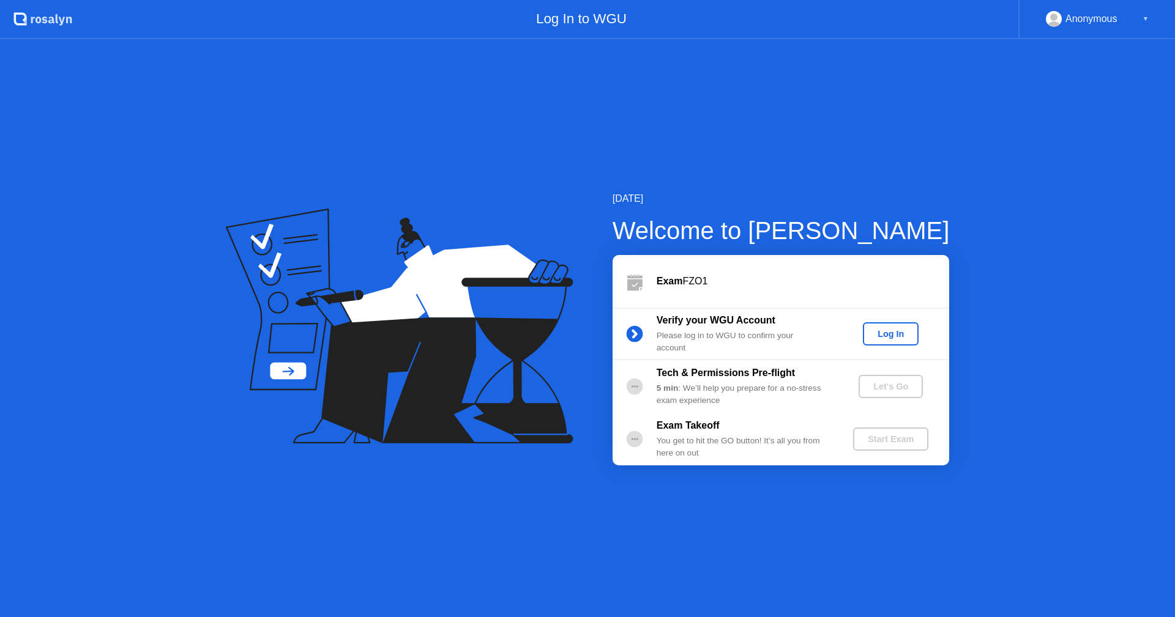 The height and width of the screenshot is (617, 1175). Describe the element at coordinates (890, 387) in the screenshot. I see `button: Let's Go` at that location.